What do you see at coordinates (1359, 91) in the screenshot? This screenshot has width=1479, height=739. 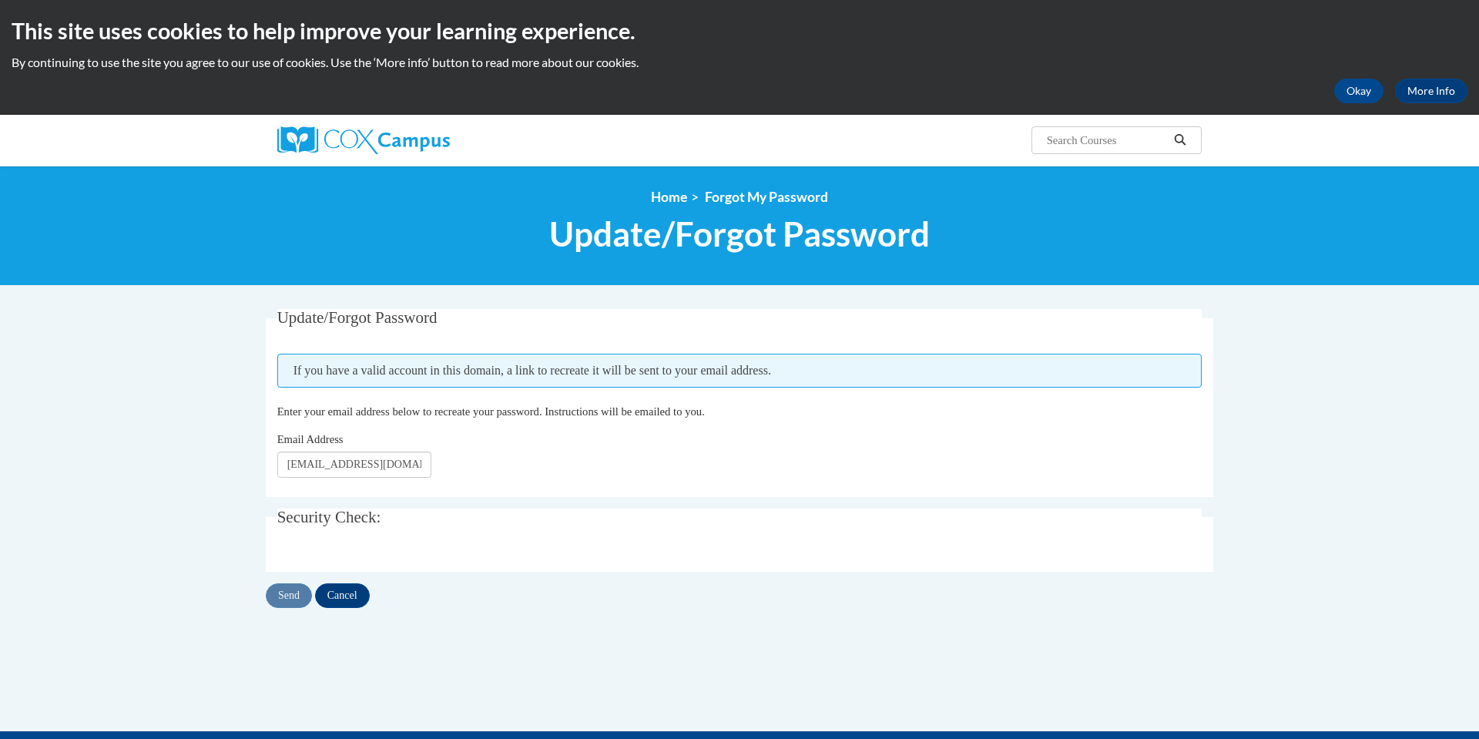 I see `button: Okay` at bounding box center [1359, 91].